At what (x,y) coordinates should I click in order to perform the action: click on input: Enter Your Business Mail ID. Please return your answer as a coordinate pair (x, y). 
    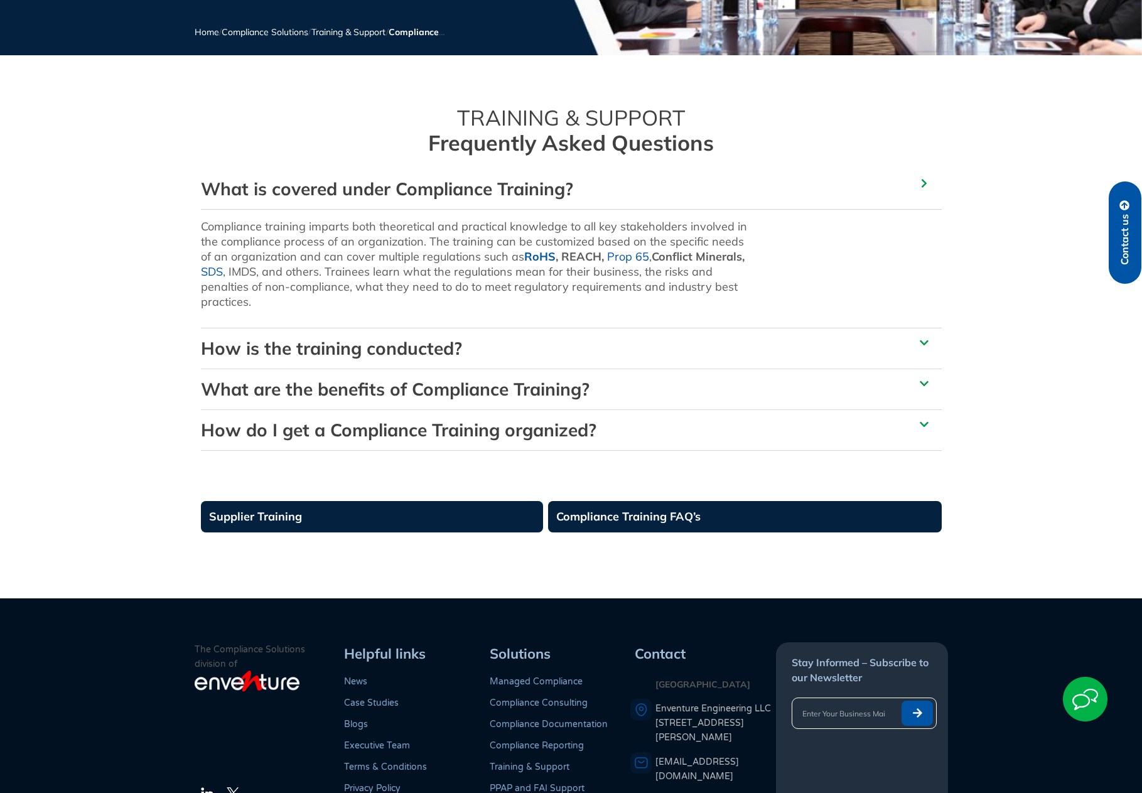
    Looking at the image, I should click on (845, 713).